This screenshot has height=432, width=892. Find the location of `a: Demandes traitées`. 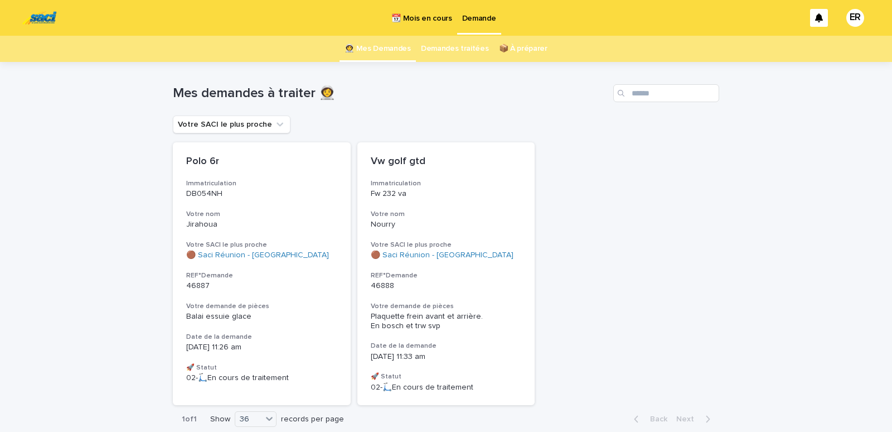

a: Demandes traitées is located at coordinates (455, 49).